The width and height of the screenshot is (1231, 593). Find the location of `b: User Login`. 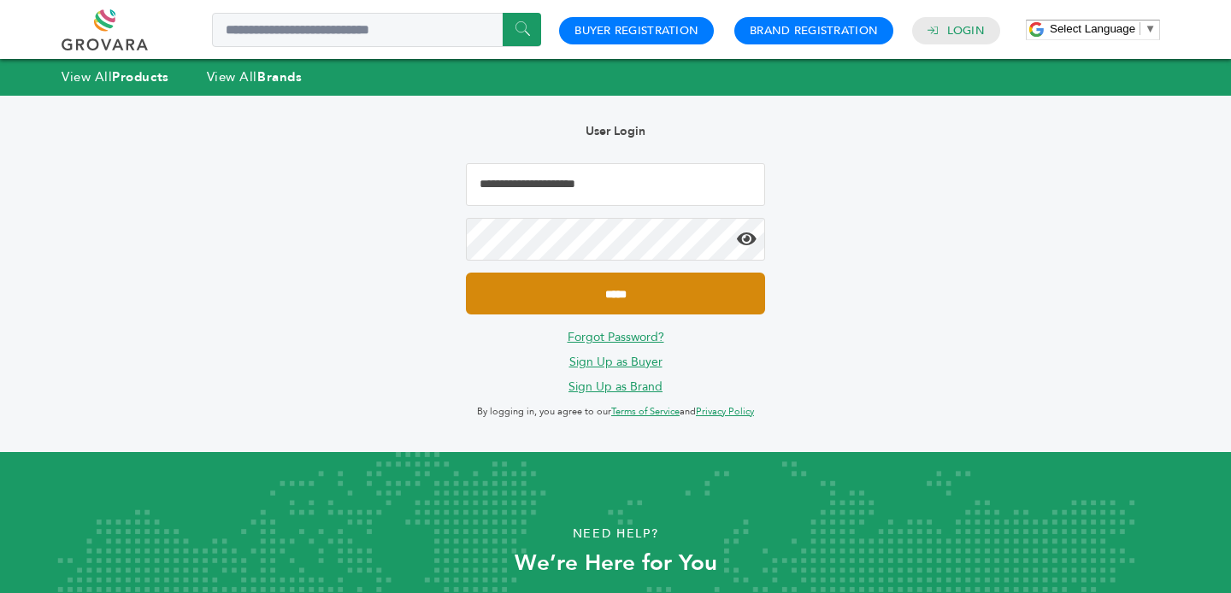

b: User Login is located at coordinates (616, 131).